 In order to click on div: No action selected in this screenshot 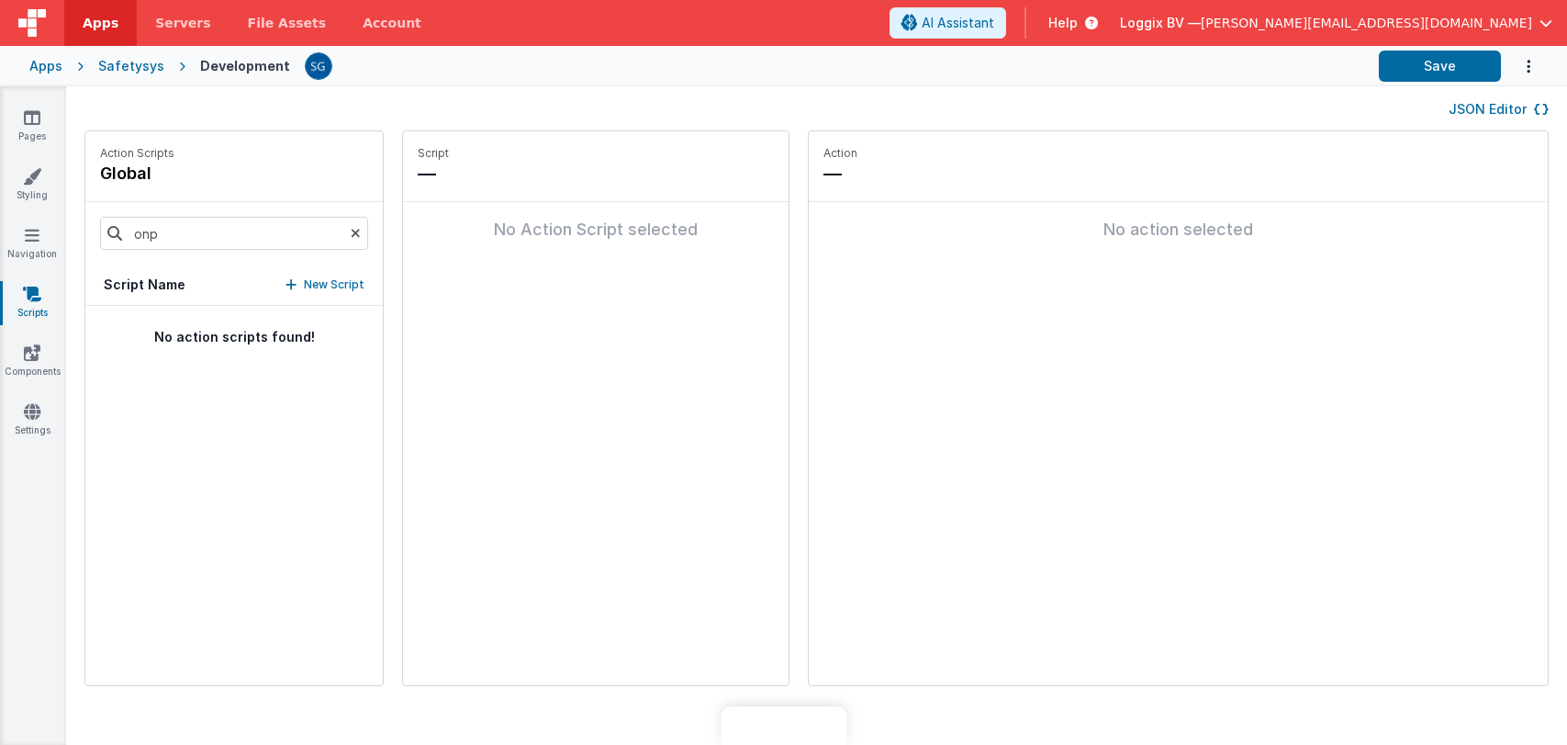, I will do `click(1178, 230)`.